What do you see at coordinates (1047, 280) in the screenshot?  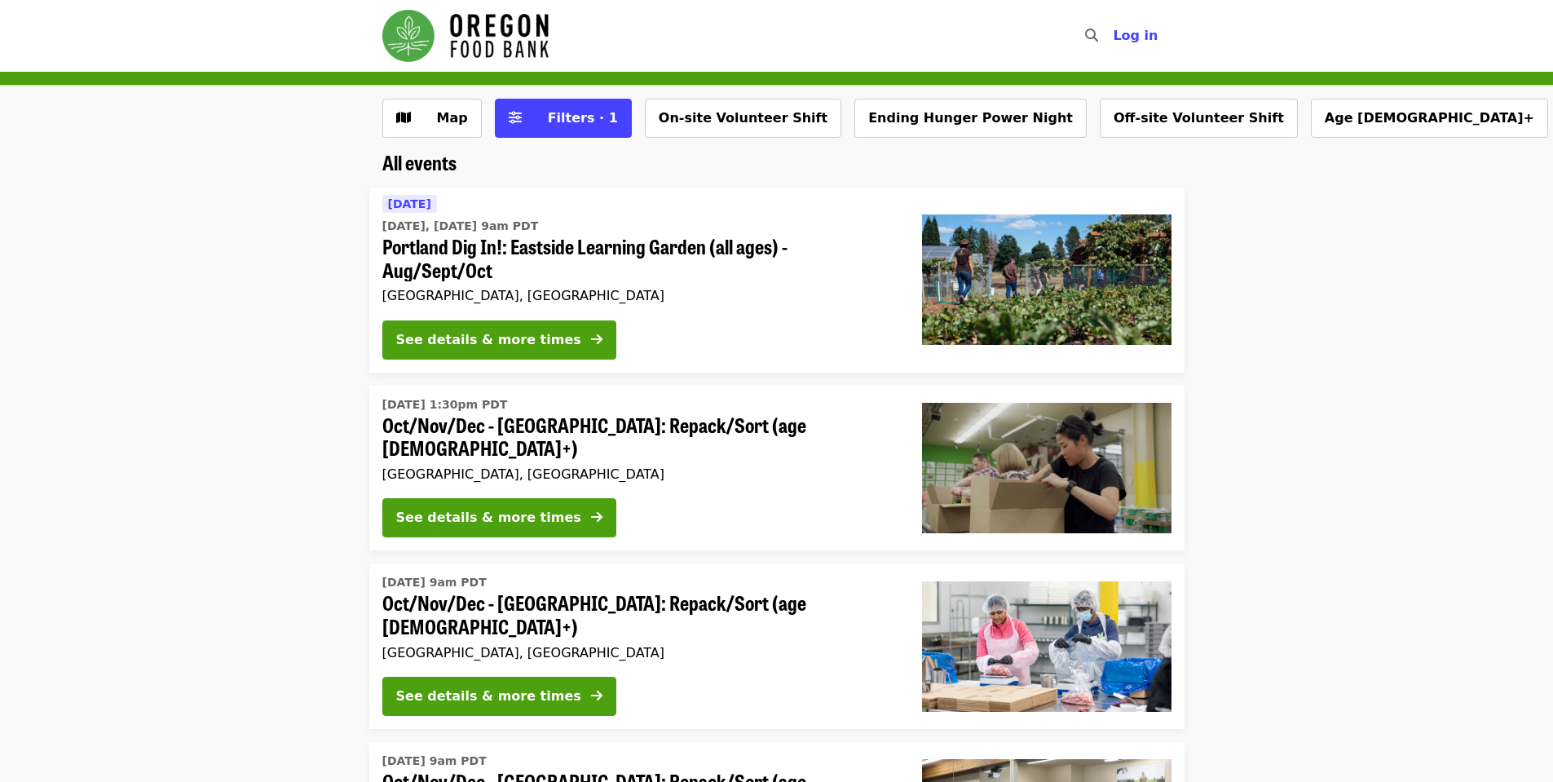 I see `img: Portland Dig In!: Eastside Learning Garden (all ages) - Aug/Sept/Oct organized by Oregon Food Bank` at bounding box center [1047, 280].